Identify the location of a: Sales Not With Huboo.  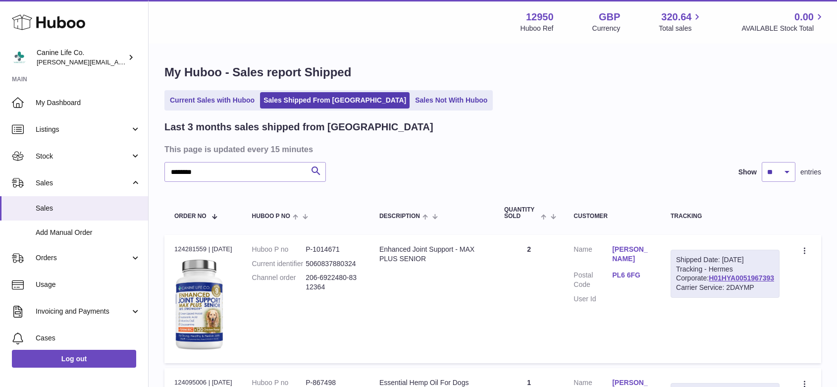
(451, 100).